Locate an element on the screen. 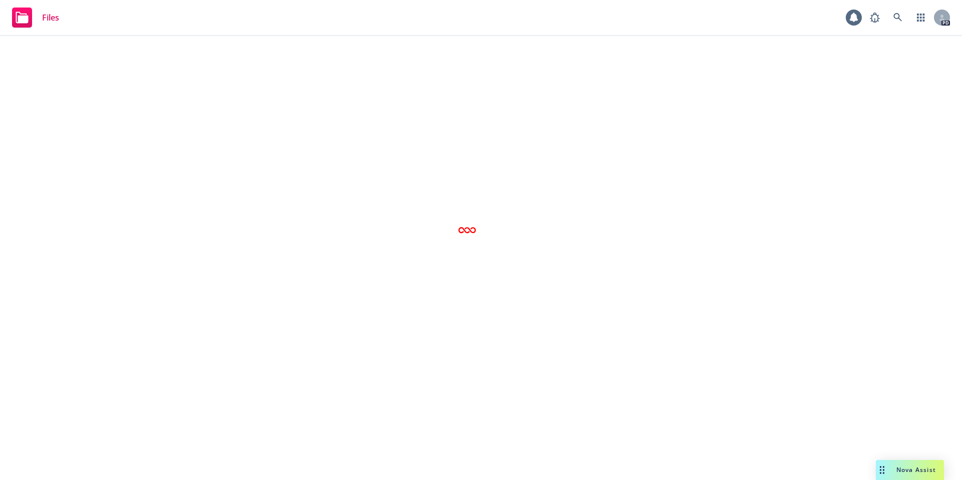  button: Nova Assist is located at coordinates (910, 470).